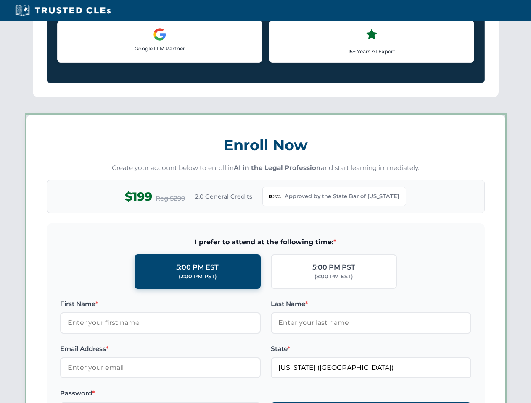 The height and width of the screenshot is (403, 531). Describe the element at coordinates (160, 304) in the screenshot. I see `label: First Name` at that location.